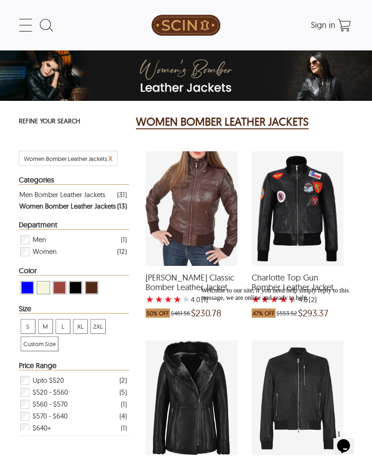  I want to click on div: Filter Men Women Bomber Leather Jackets, so click(73, 240).